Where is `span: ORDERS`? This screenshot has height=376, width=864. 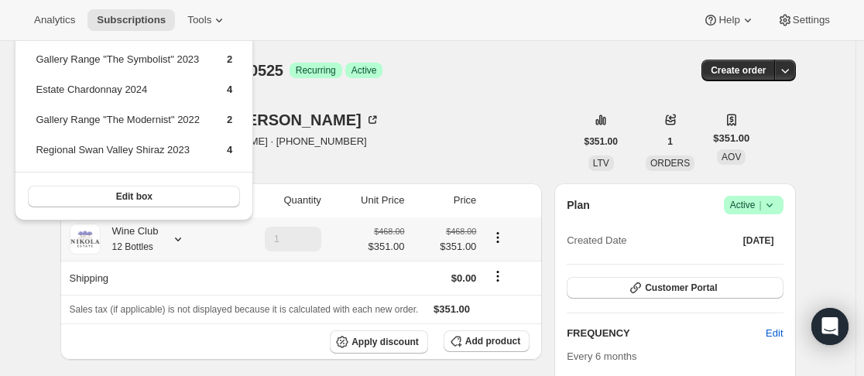
span: ORDERS is located at coordinates (669, 163).